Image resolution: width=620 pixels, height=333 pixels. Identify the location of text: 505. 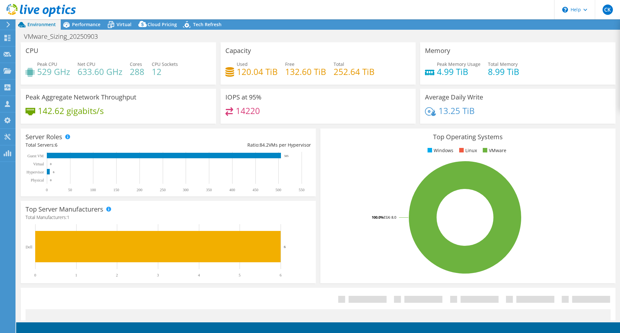
(286, 156).